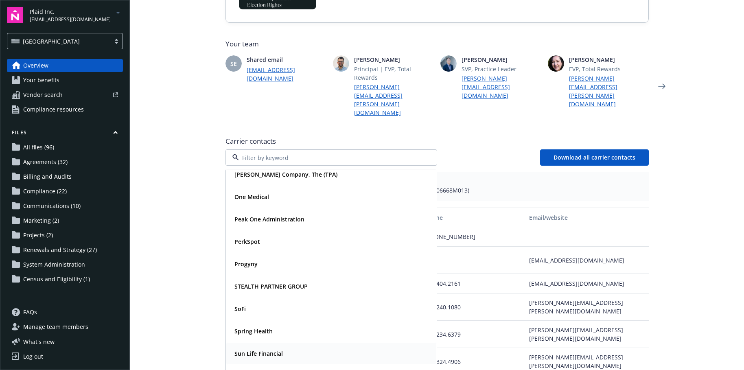 This screenshot has width=744, height=370. What do you see at coordinates (41, 80) in the screenshot?
I see `span: Your benefits` at bounding box center [41, 80].